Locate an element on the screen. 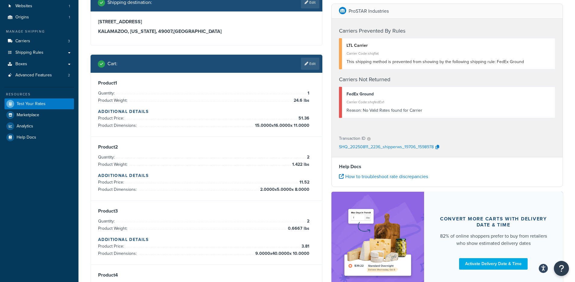 This screenshot has width=575, height=282. span: 3 is located at coordinates (69, 41).